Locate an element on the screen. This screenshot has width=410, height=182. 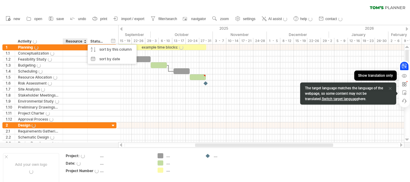
a: help is located at coordinates (303, 19).